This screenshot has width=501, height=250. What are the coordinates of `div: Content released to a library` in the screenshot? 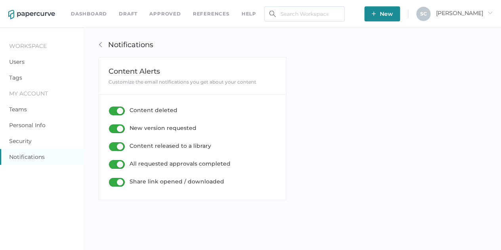 It's located at (160, 146).